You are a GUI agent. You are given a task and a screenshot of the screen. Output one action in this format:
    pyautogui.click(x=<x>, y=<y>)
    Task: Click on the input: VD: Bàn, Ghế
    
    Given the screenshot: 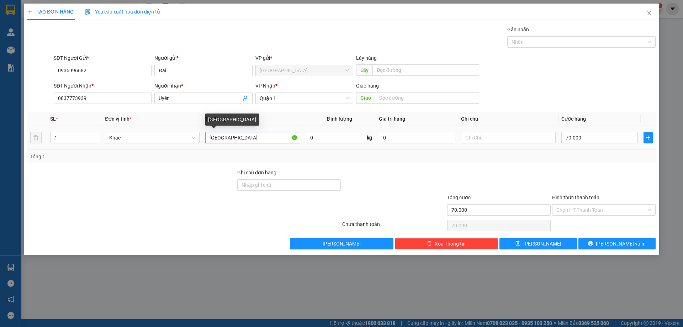 What is the action you would take?
    pyautogui.click(x=253, y=138)
    